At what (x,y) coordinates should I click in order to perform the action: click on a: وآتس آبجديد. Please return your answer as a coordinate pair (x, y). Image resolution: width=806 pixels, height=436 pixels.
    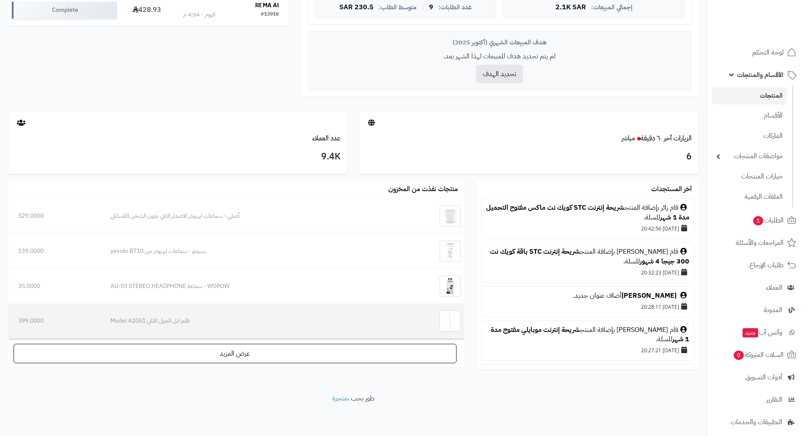
    Looking at the image, I should click on (756, 332).